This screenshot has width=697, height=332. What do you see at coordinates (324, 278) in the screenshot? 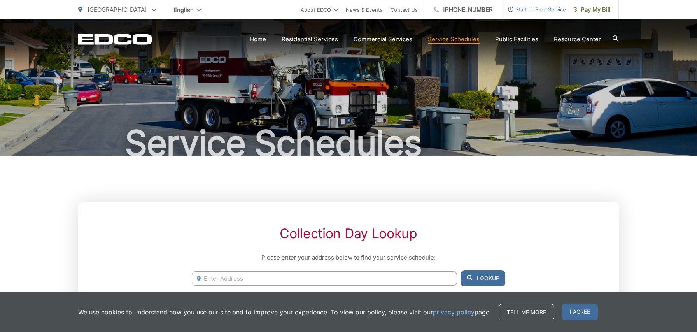
I see `input: Enter Address` at bounding box center [324, 278].